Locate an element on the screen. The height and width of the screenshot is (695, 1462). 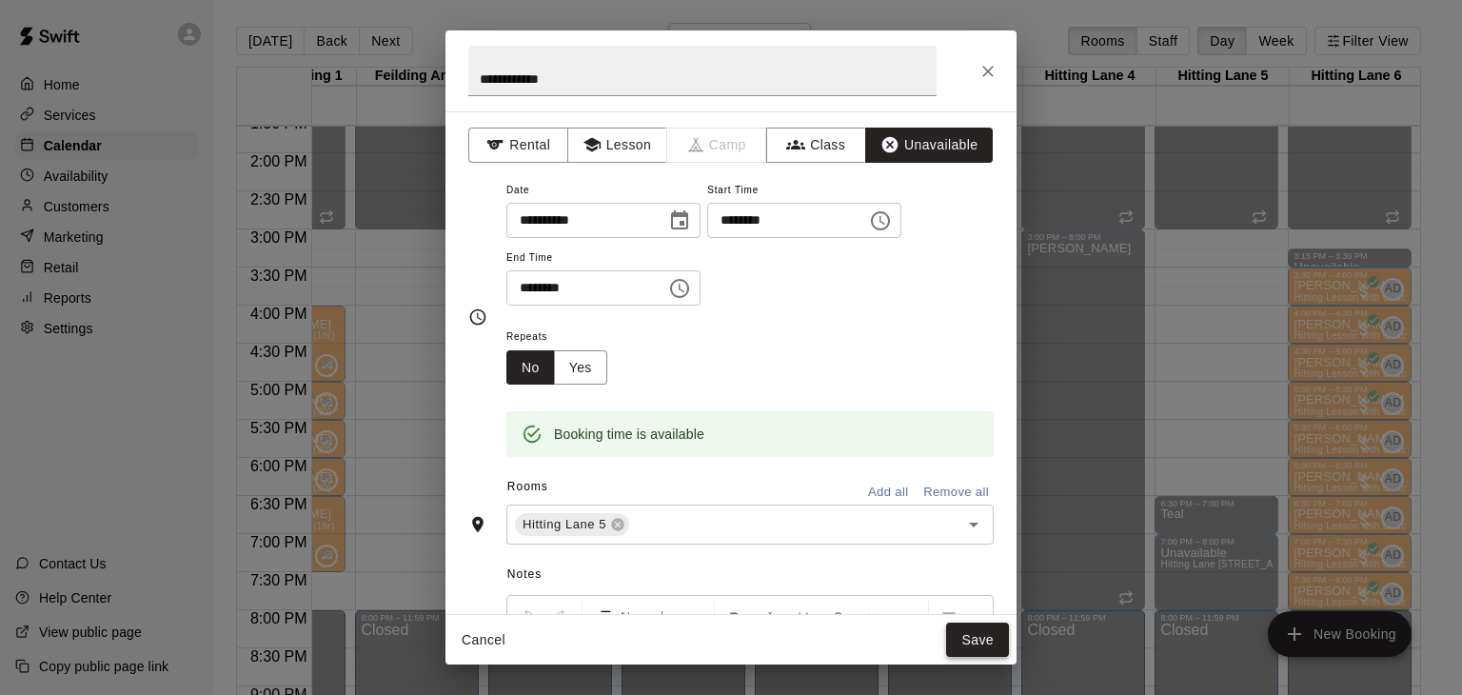
button: Cancel is located at coordinates (484, 640).